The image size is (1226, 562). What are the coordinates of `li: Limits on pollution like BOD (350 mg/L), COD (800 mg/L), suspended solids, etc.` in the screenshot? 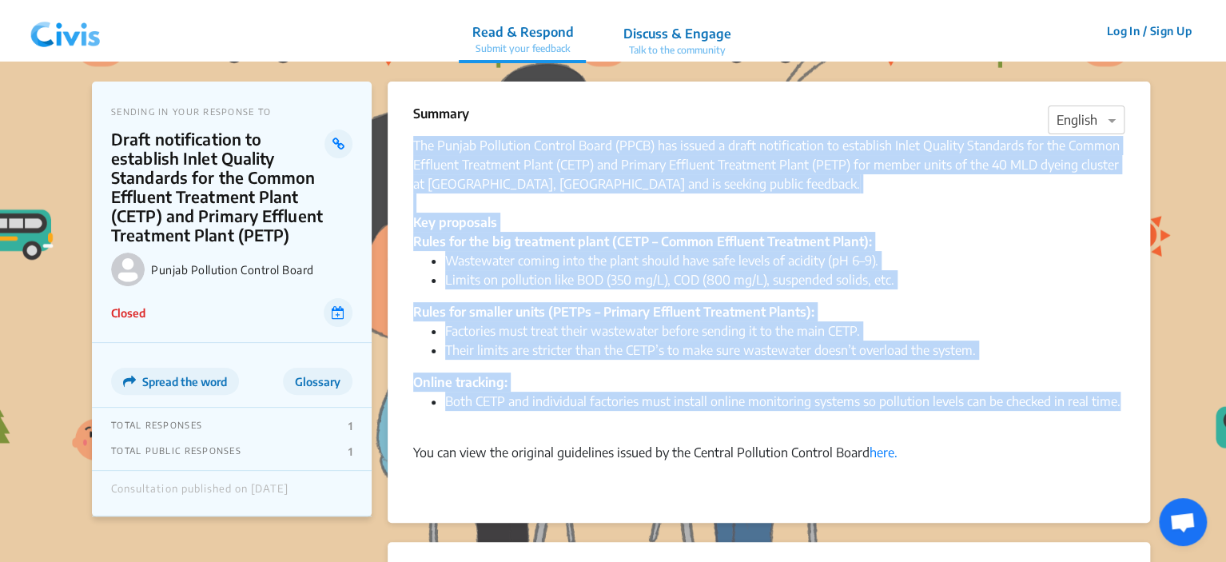 It's located at (785, 280).